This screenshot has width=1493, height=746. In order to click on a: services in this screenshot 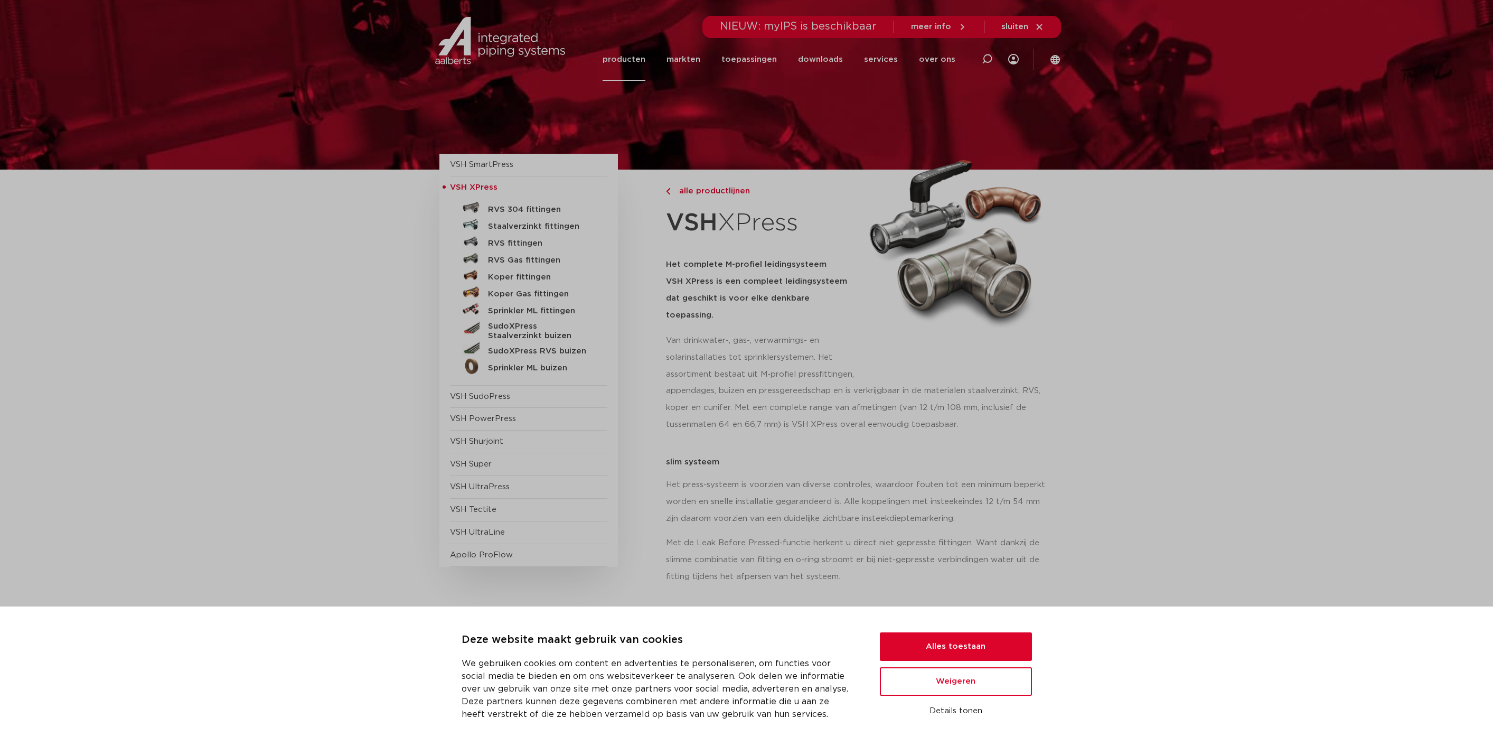, I will do `click(881, 59)`.